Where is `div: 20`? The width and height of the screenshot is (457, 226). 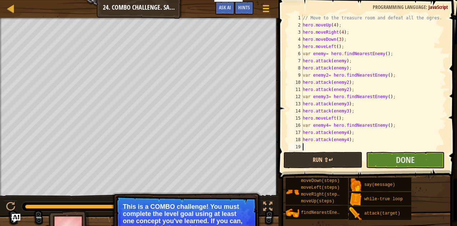 div: 20 is located at coordinates (296, 154).